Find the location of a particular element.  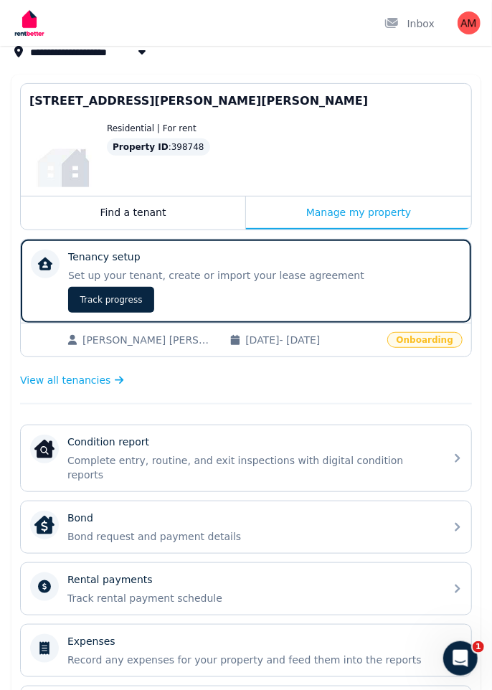

img: Bond is located at coordinates (44, 525).